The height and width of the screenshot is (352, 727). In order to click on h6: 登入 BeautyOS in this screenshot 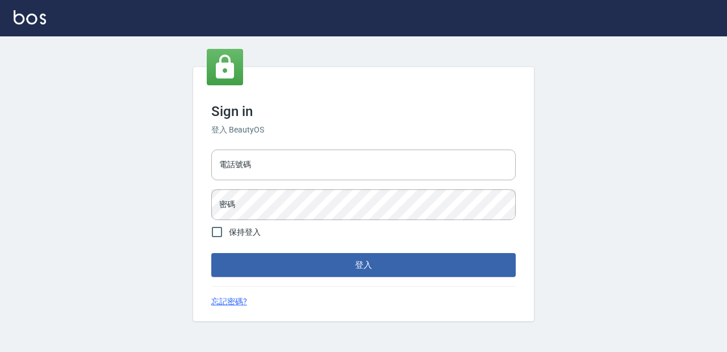, I will do `click(363, 129)`.